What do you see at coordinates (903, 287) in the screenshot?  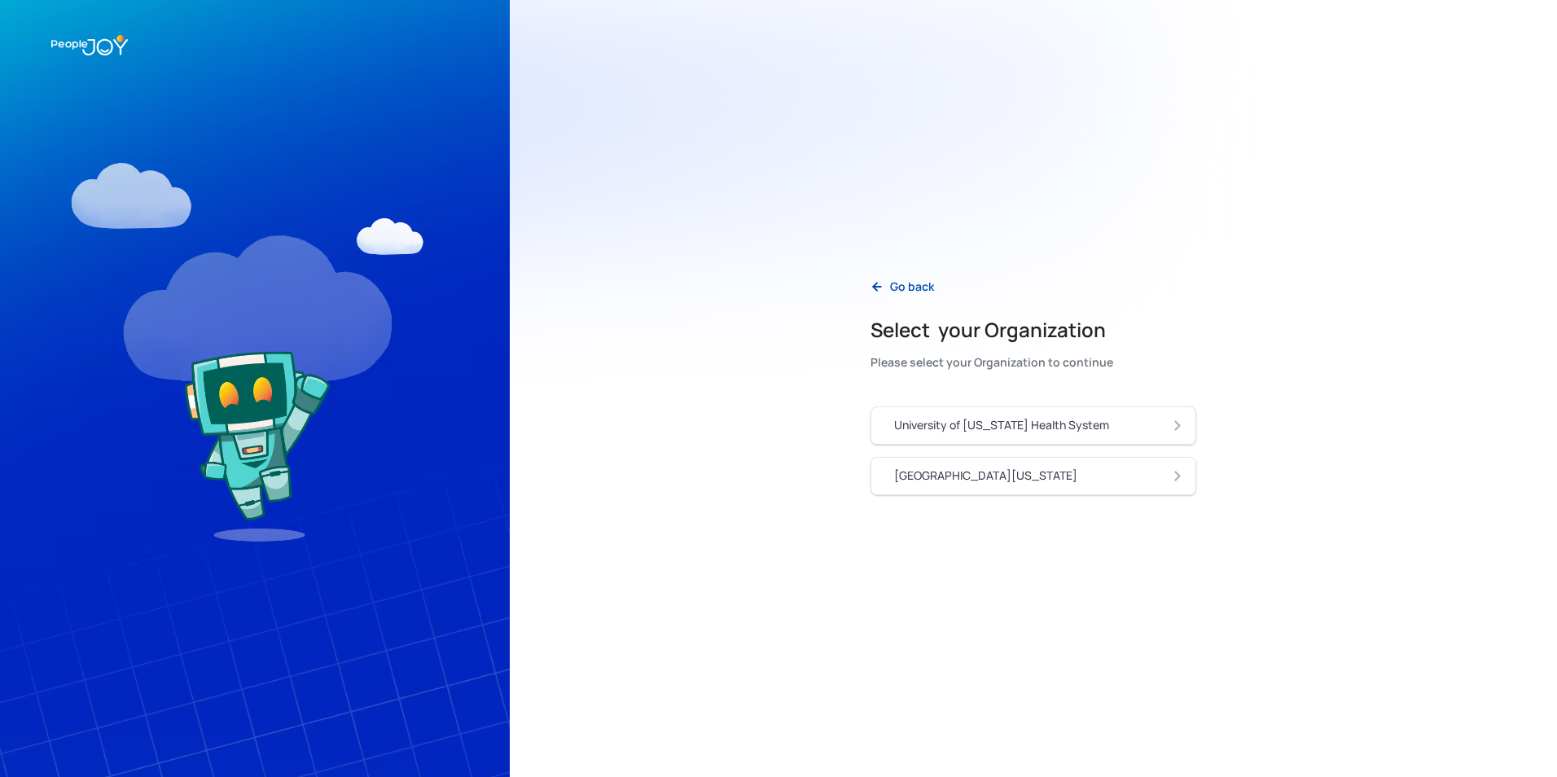 I see `a: Go back` at bounding box center [903, 287].